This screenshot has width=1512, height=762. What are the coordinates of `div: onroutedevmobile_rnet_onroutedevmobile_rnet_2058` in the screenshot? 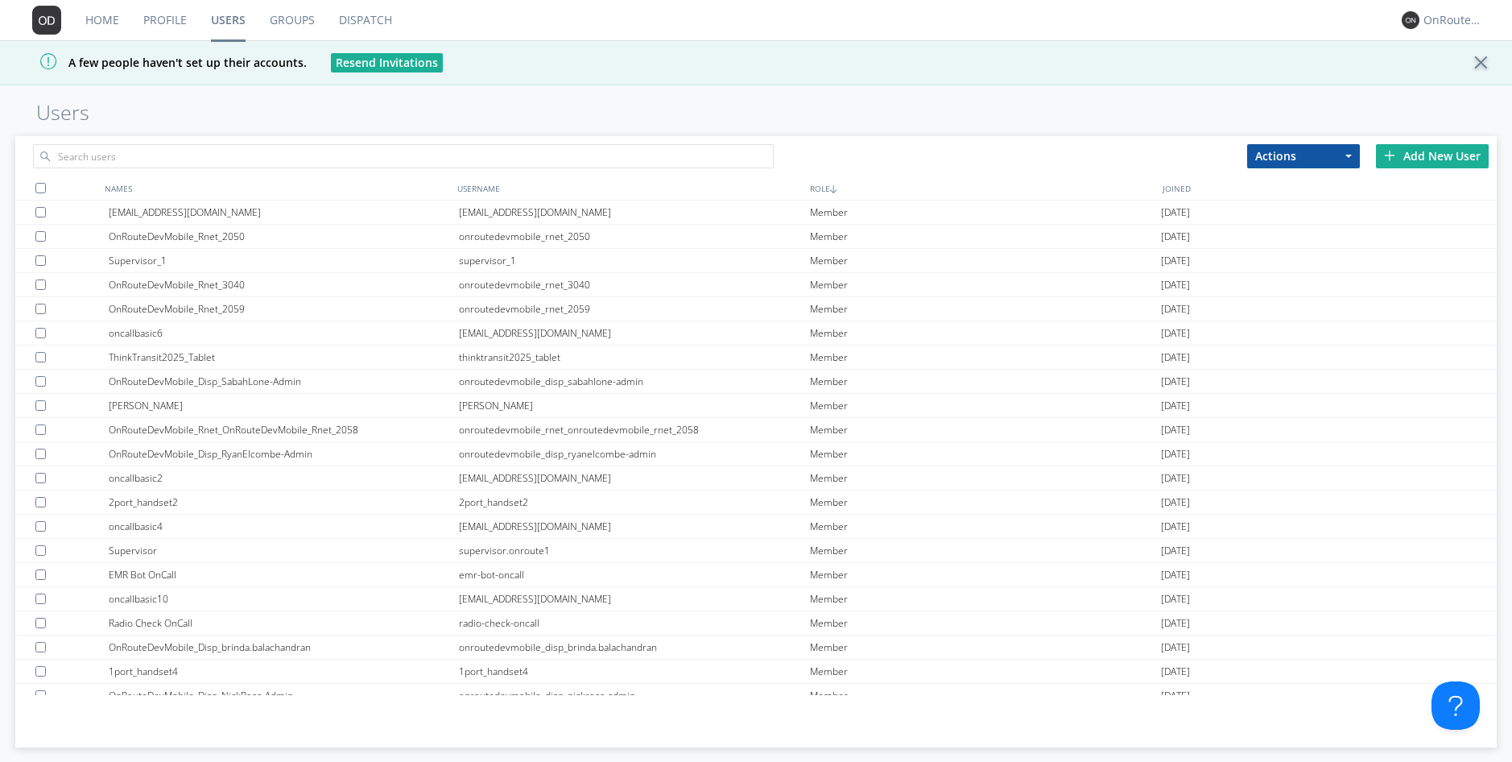 It's located at (634, 429).